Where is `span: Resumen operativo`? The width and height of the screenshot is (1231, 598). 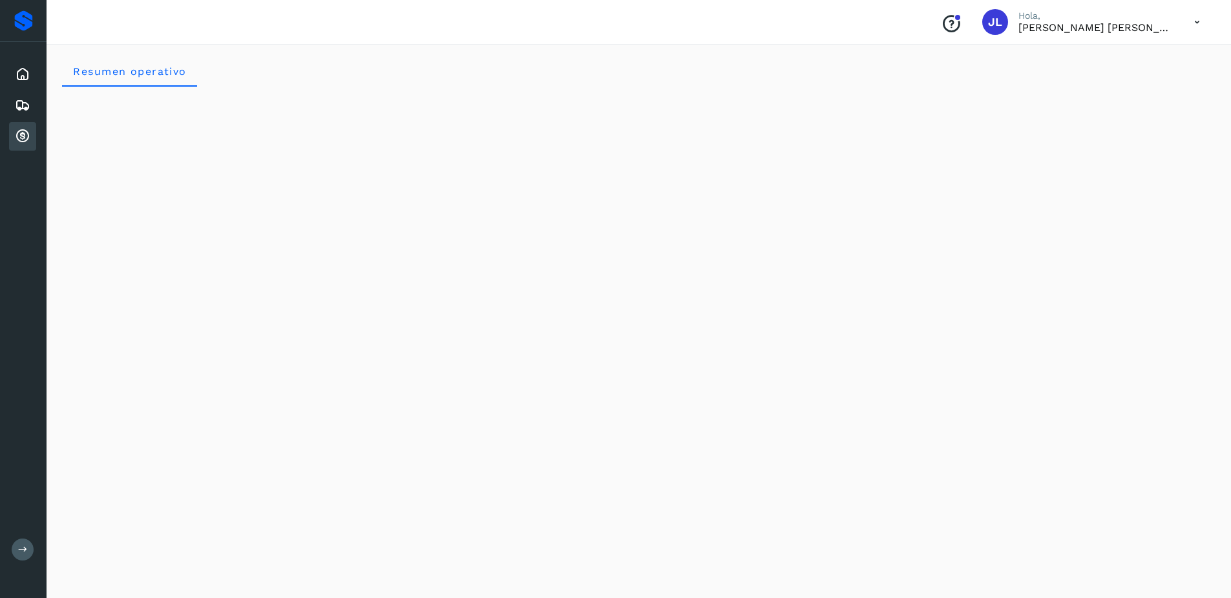
span: Resumen operativo is located at coordinates (129, 71).